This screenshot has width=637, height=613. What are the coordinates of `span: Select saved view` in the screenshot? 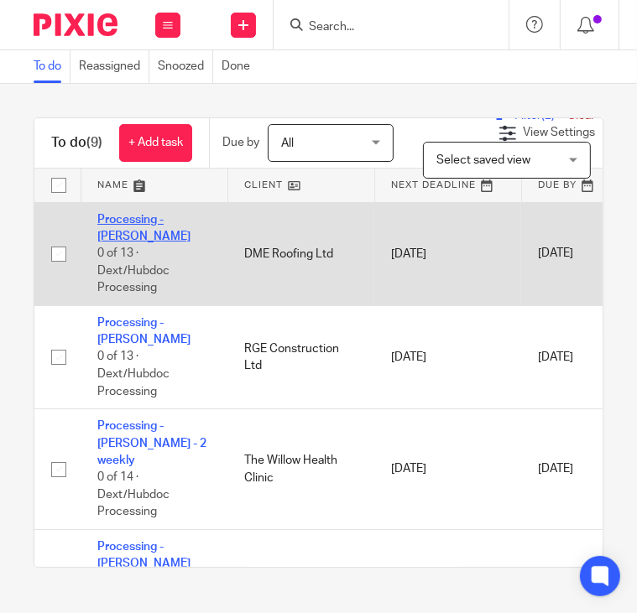 It's located at (483, 160).